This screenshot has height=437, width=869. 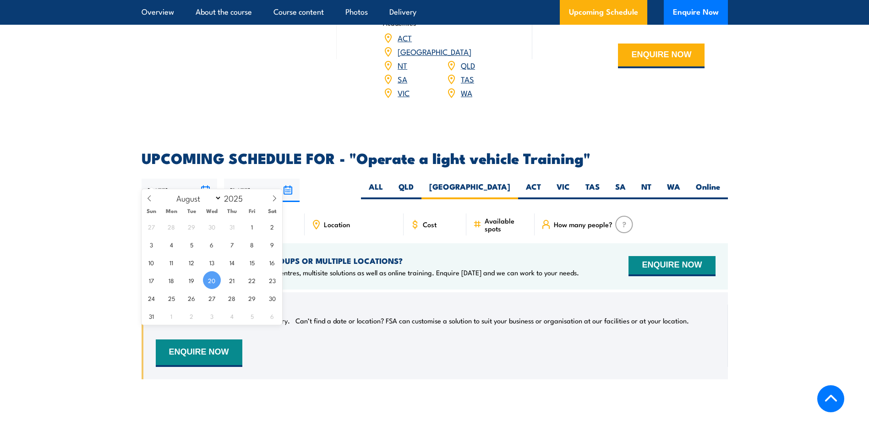 What do you see at coordinates (212, 280) in the screenshot?
I see `span: August 20, 2025` at bounding box center [212, 280].